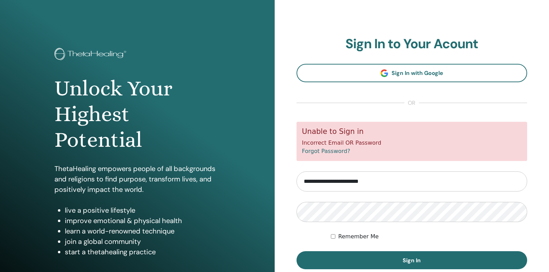 The width and height of the screenshot is (549, 272). What do you see at coordinates (412, 44) in the screenshot?
I see `h2: Sign In to Your Acount` at bounding box center [412, 44].